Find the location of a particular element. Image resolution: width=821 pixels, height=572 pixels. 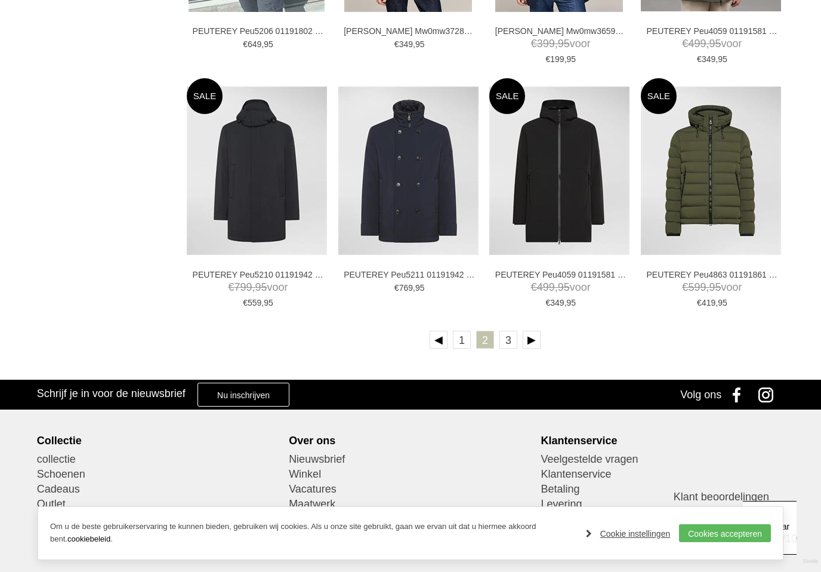

a: Levering is located at coordinates (663, 504).